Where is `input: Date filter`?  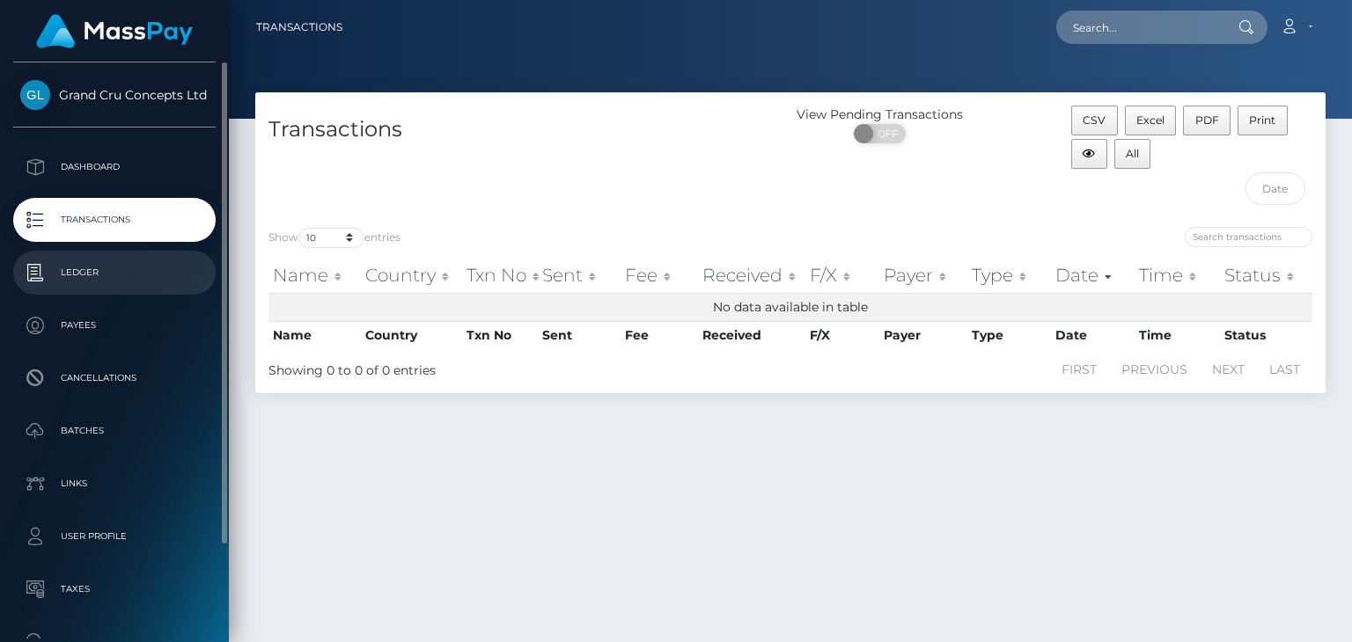
input: Date filter is located at coordinates (1275, 188).